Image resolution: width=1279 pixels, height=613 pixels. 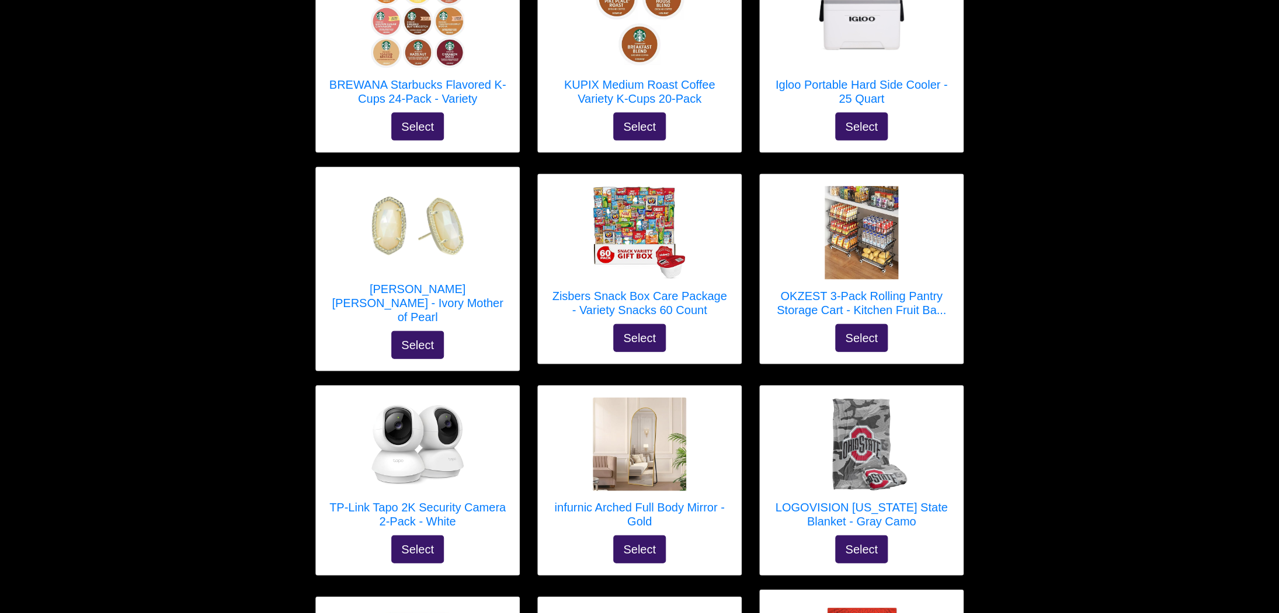 What do you see at coordinates (640, 467) in the screenshot?
I see `a: infurnic Arched Full Body Mirror - Gold infurnic Arched Full Body Mirror - Gold` at bounding box center [640, 467].